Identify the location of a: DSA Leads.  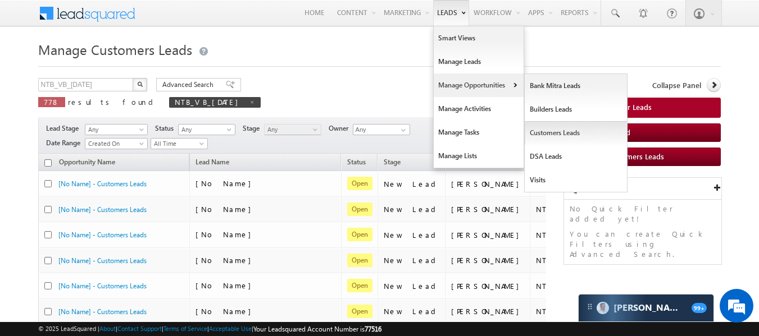
(576, 157).